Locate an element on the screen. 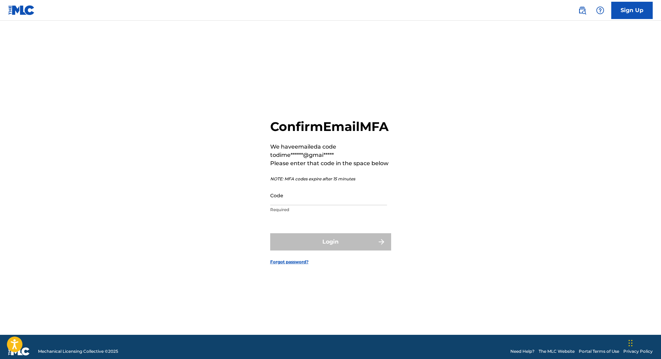 Image resolution: width=661 pixels, height=359 pixels. span: Mechanical Licensing Collective © 2025 is located at coordinates (78, 351).